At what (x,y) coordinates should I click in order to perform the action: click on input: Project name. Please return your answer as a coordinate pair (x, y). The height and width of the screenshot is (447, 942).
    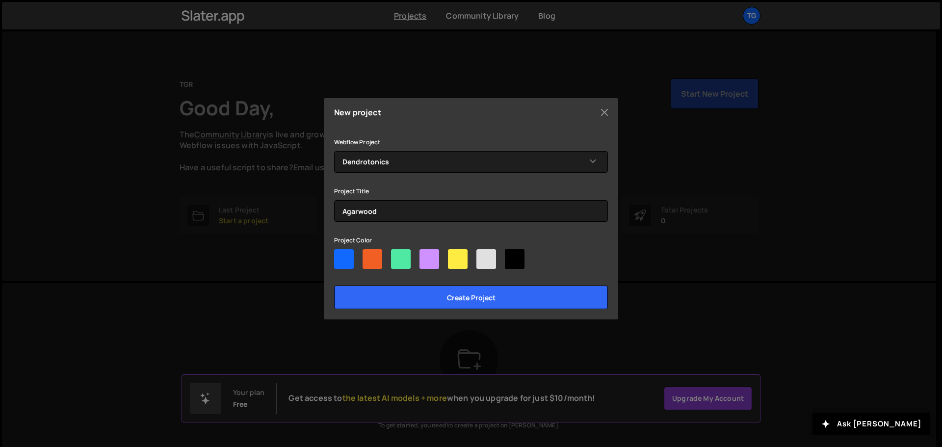
    Looking at the image, I should click on (471, 211).